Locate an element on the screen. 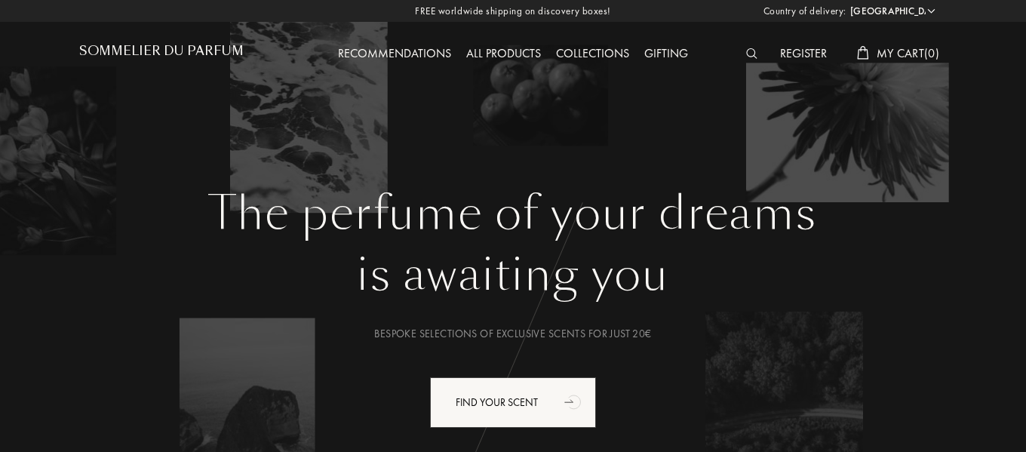 This screenshot has width=1026, height=452. img: search_icn_white.svg is located at coordinates (751, 54).